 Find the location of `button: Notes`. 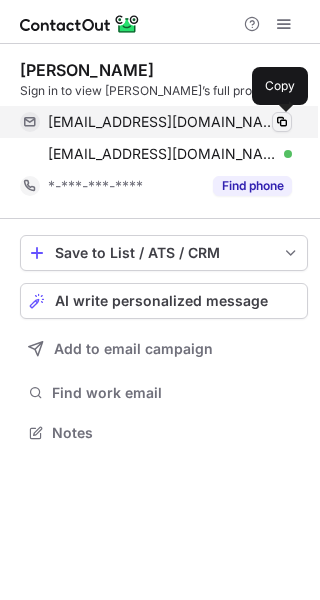

button: Notes is located at coordinates (164, 433).